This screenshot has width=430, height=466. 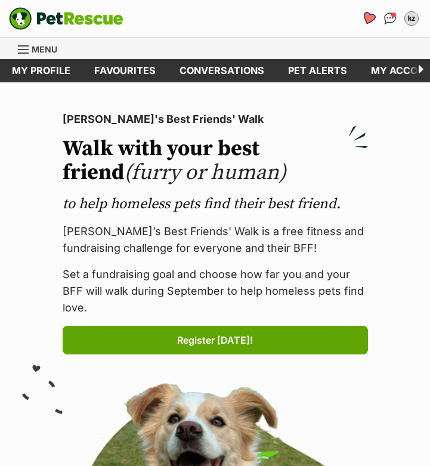 What do you see at coordinates (412, 19) in the screenshot?
I see `button: My account` at bounding box center [412, 19].